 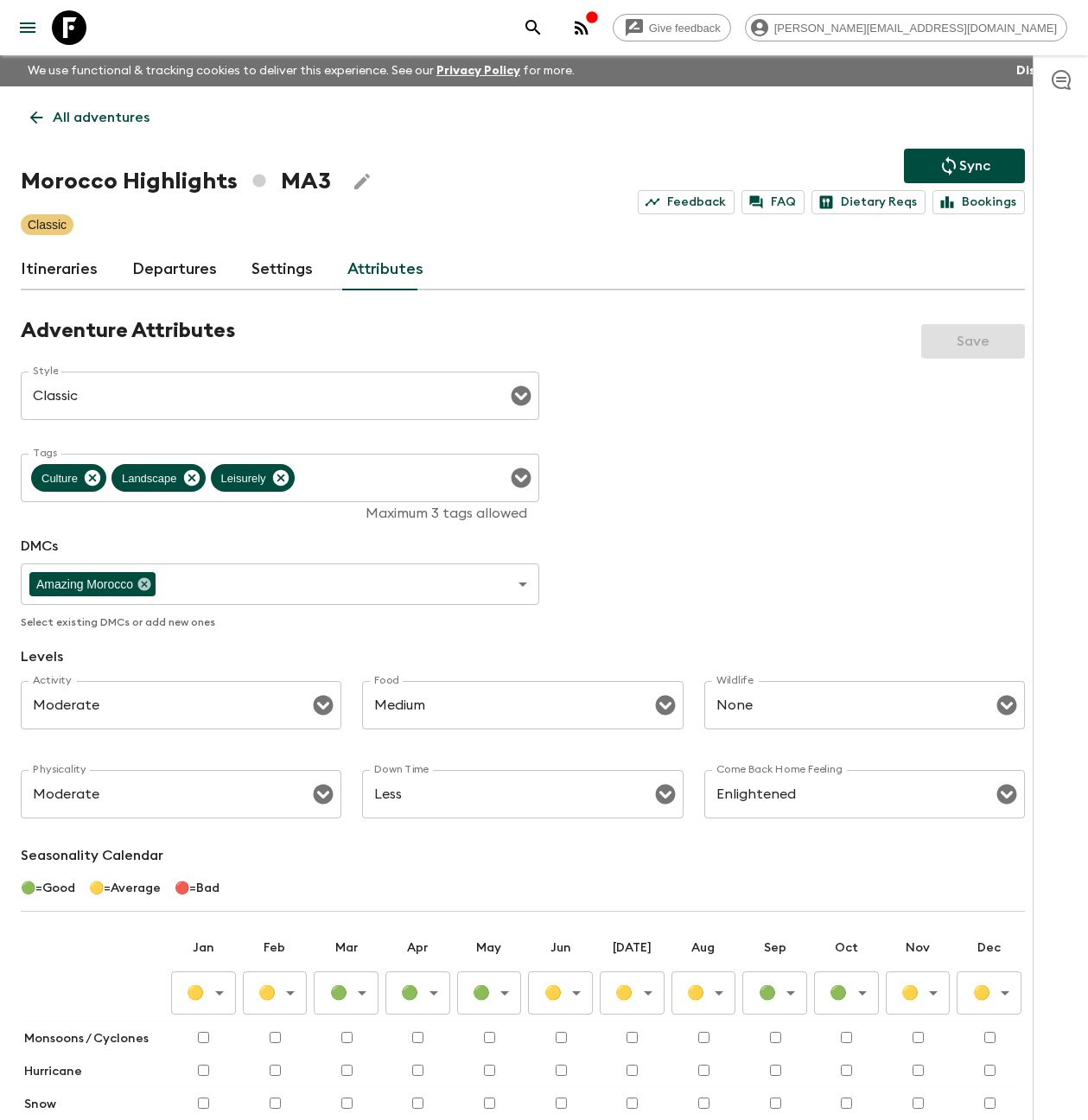 I want to click on a: Departures, so click(x=175, y=270).